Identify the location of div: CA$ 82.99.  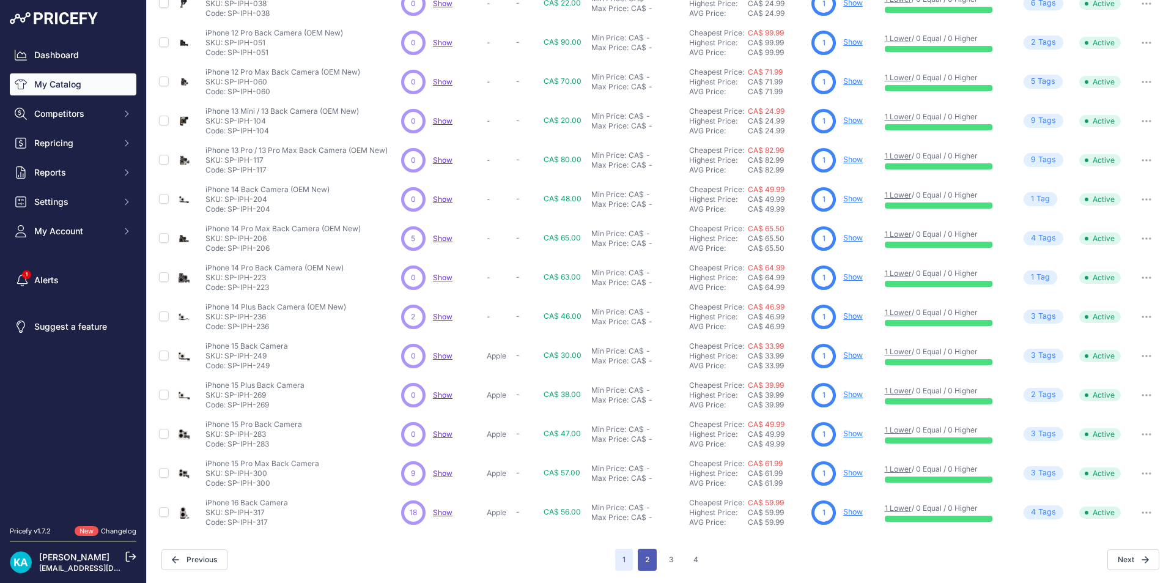
(777, 170).